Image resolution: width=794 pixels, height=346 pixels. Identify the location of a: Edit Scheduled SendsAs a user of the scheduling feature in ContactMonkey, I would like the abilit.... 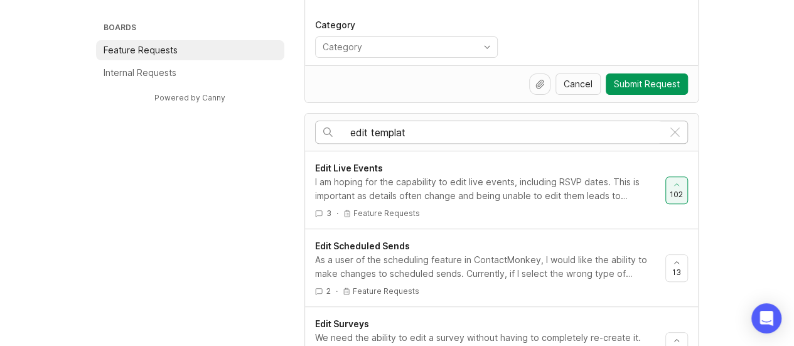
(490, 267).